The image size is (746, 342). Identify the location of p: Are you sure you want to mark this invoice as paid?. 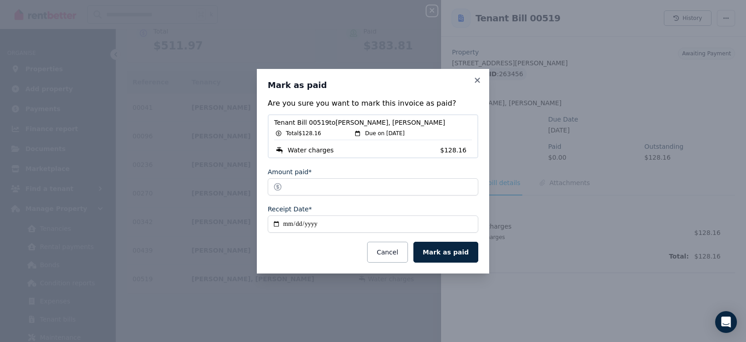
(373, 103).